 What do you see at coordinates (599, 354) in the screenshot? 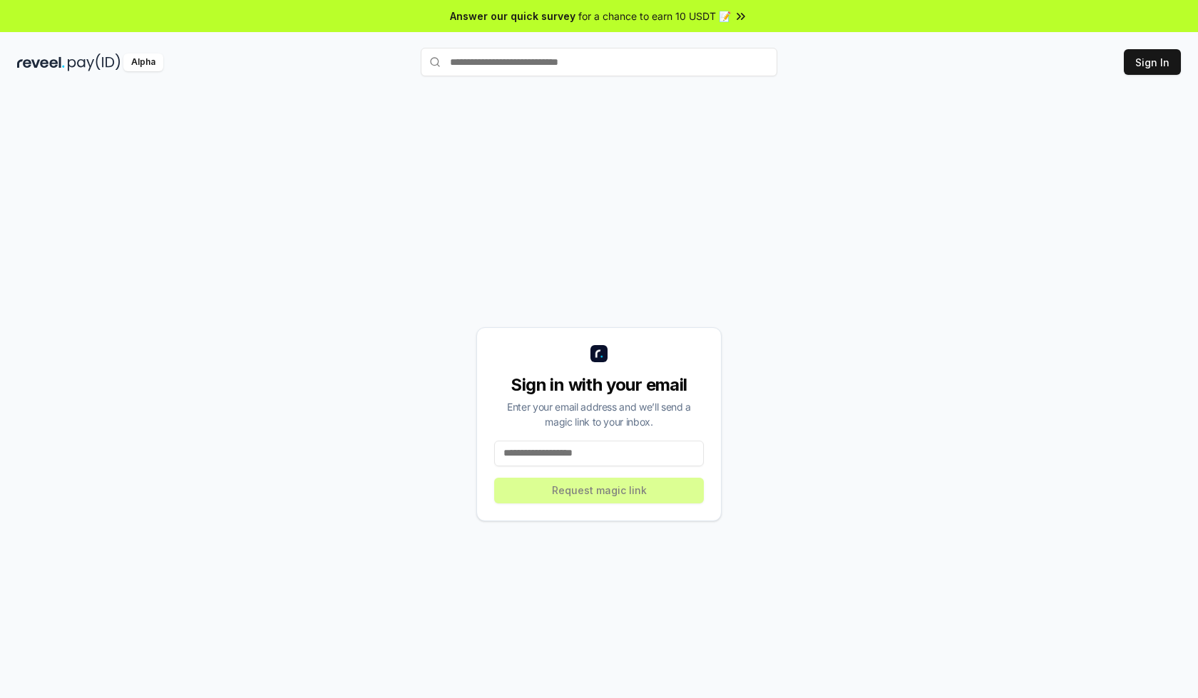
I see `img: logo_small` at bounding box center [599, 354].